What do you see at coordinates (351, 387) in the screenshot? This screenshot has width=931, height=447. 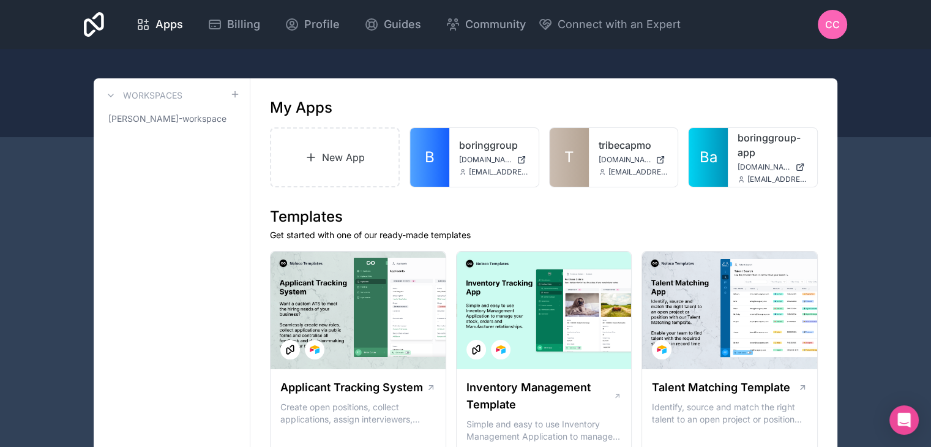 I see `h1: Applicant Tracking System` at bounding box center [351, 387].